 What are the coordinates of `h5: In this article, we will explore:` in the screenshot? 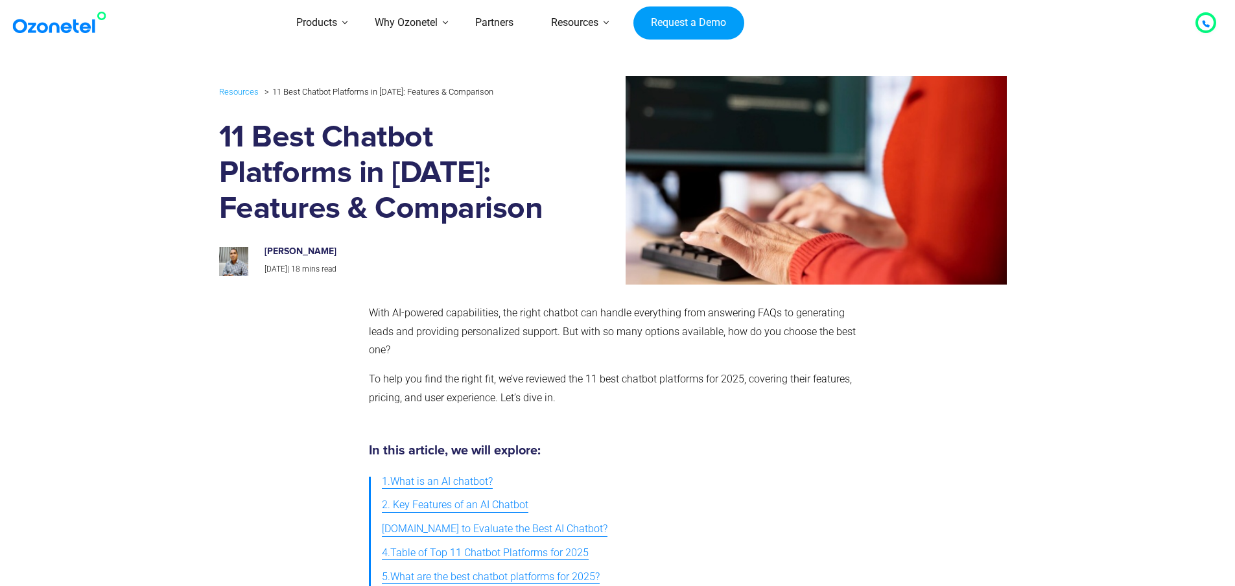 It's located at (615, 451).